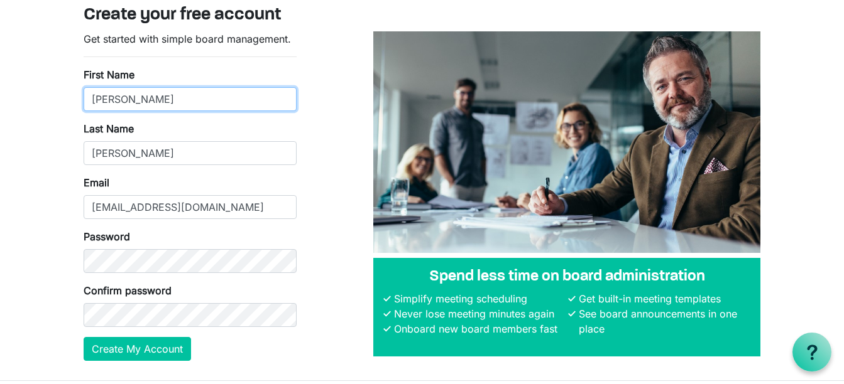  Describe the element at coordinates (96, 183) in the screenshot. I see `label: Email` at that location.